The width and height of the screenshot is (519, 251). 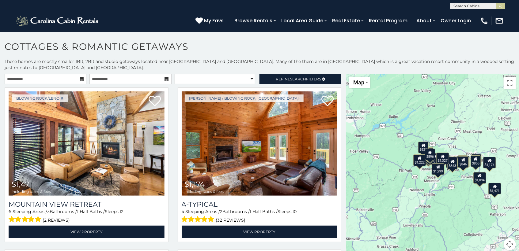 I want to click on span: Search, so click(x=298, y=79).